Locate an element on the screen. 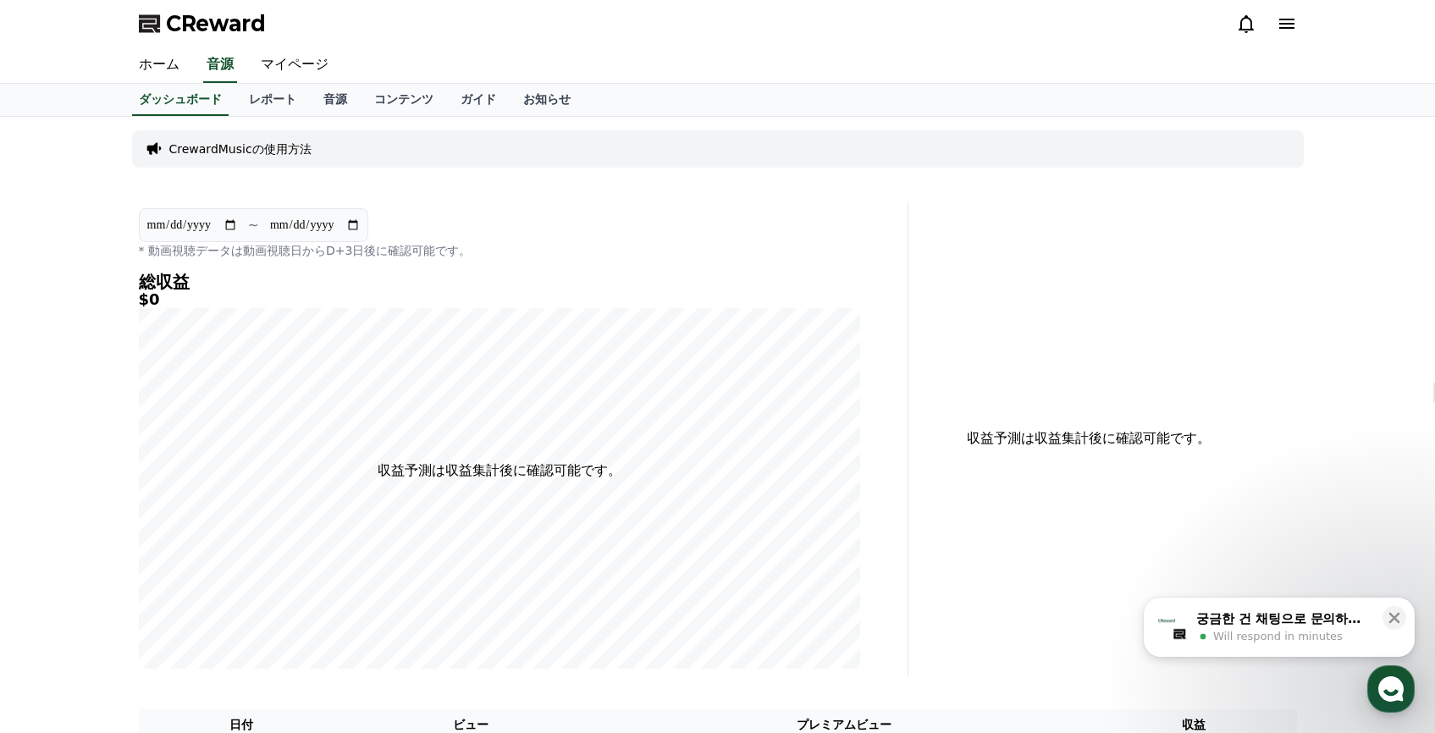 Image resolution: width=1435 pixels, height=733 pixels. a: ガイド is located at coordinates (478, 100).